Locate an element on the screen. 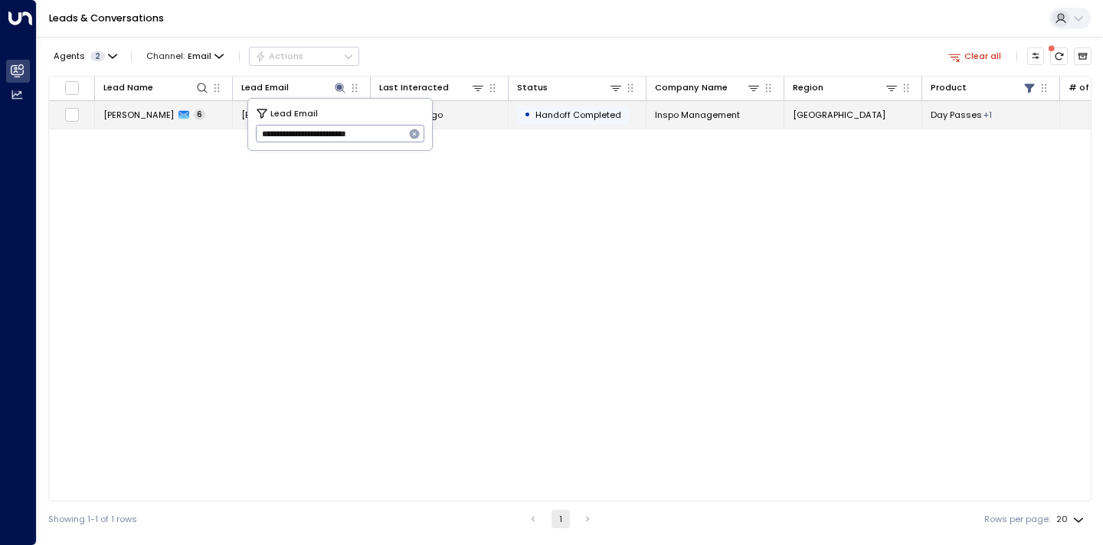  span: Day Passes is located at coordinates (956, 115).